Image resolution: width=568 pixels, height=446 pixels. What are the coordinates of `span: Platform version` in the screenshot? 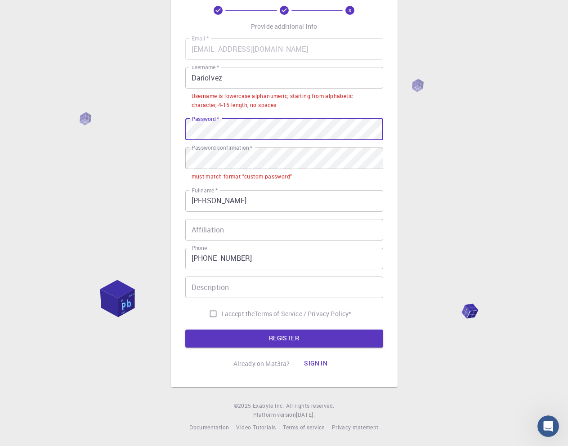 It's located at (274, 415).